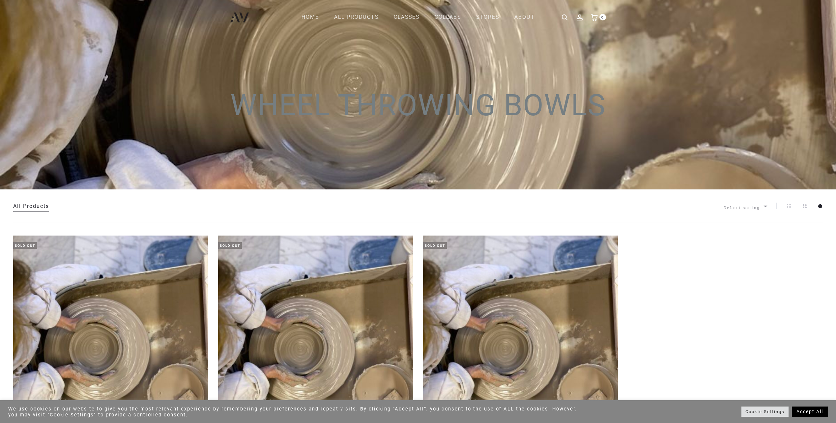  Describe the element at coordinates (603, 17) in the screenshot. I see `span: 0` at that location.